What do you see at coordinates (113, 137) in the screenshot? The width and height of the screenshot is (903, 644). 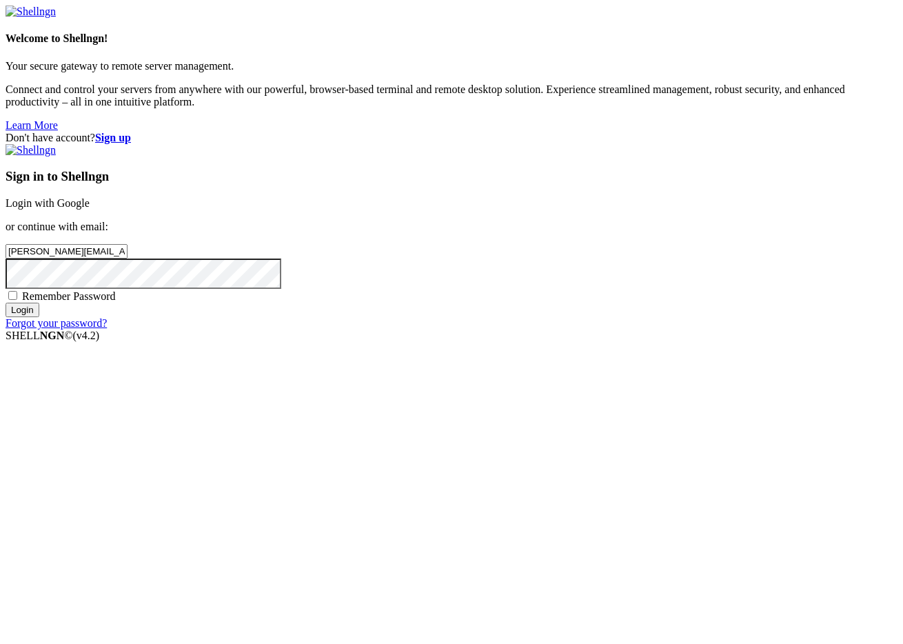 I see `strong: Sign up` at bounding box center [113, 137].